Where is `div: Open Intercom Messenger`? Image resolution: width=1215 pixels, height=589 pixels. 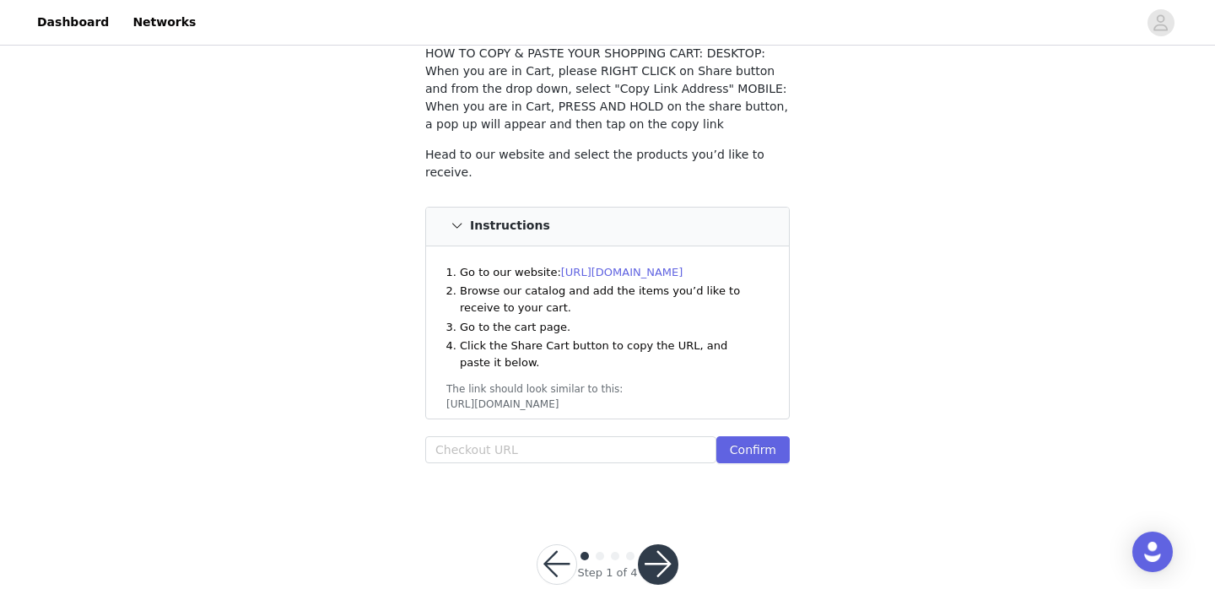
div: Open Intercom Messenger is located at coordinates (1152, 552).